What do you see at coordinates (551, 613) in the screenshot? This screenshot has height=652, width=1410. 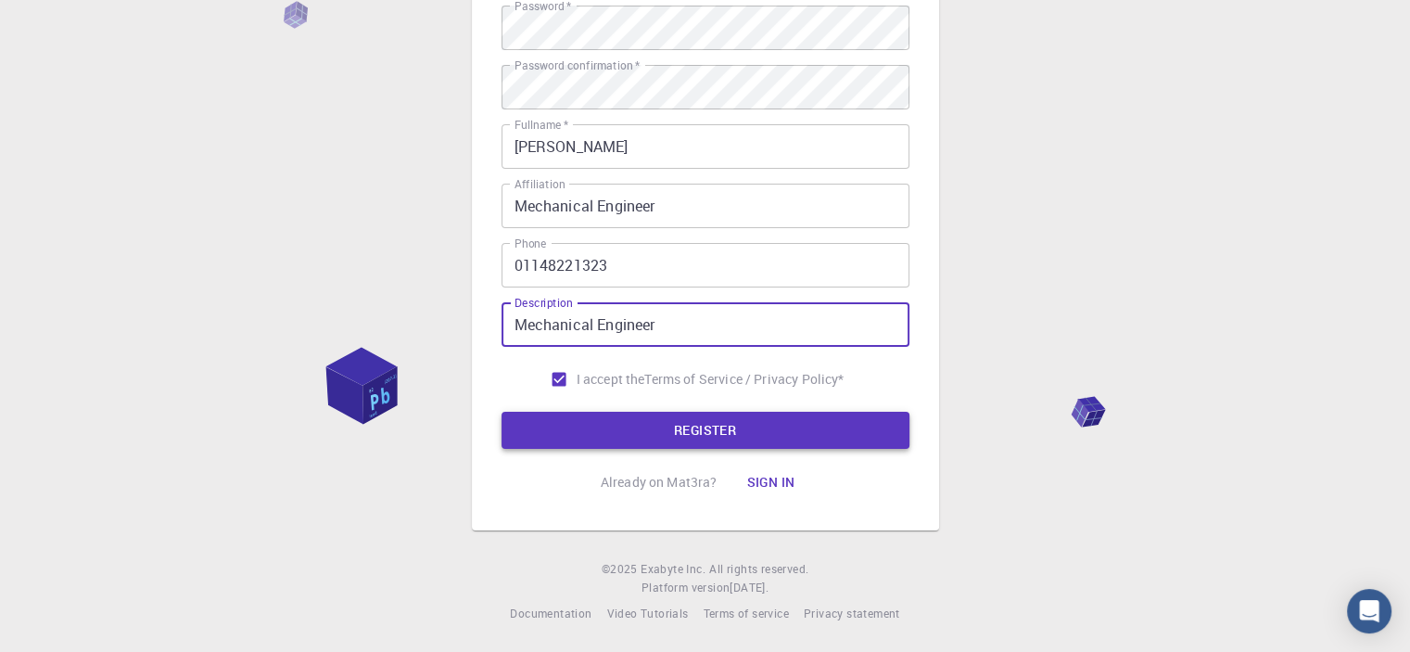 I see `span: Documentation` at bounding box center [551, 613].